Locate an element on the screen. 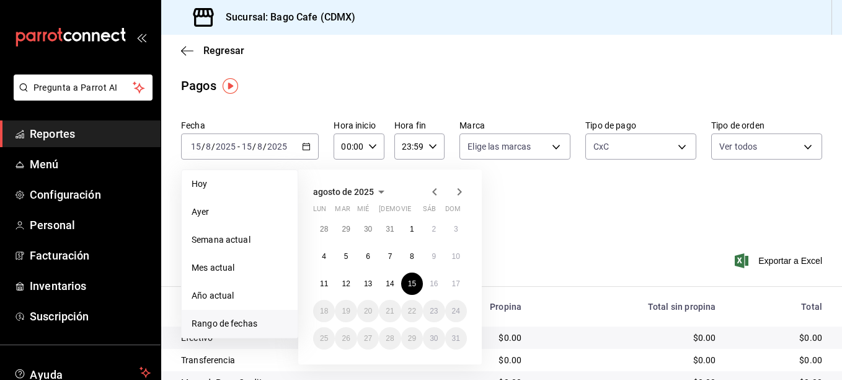 This screenshot has width=842, height=380. button: 12 de agosto de 2025 is located at coordinates (345, 283).